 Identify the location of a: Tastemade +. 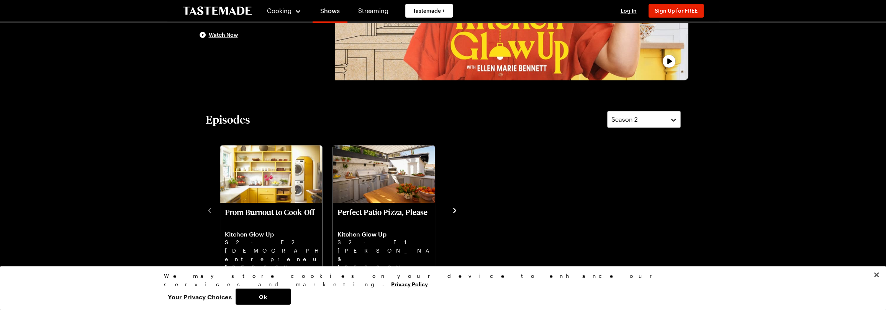
(429, 11).